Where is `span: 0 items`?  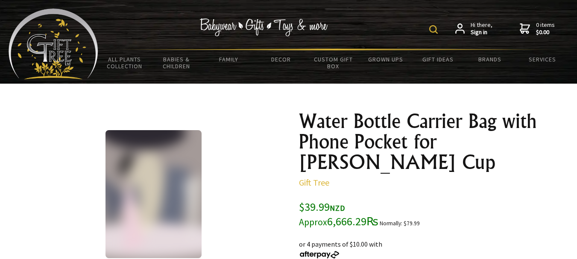 span: 0 items is located at coordinates (546, 29).